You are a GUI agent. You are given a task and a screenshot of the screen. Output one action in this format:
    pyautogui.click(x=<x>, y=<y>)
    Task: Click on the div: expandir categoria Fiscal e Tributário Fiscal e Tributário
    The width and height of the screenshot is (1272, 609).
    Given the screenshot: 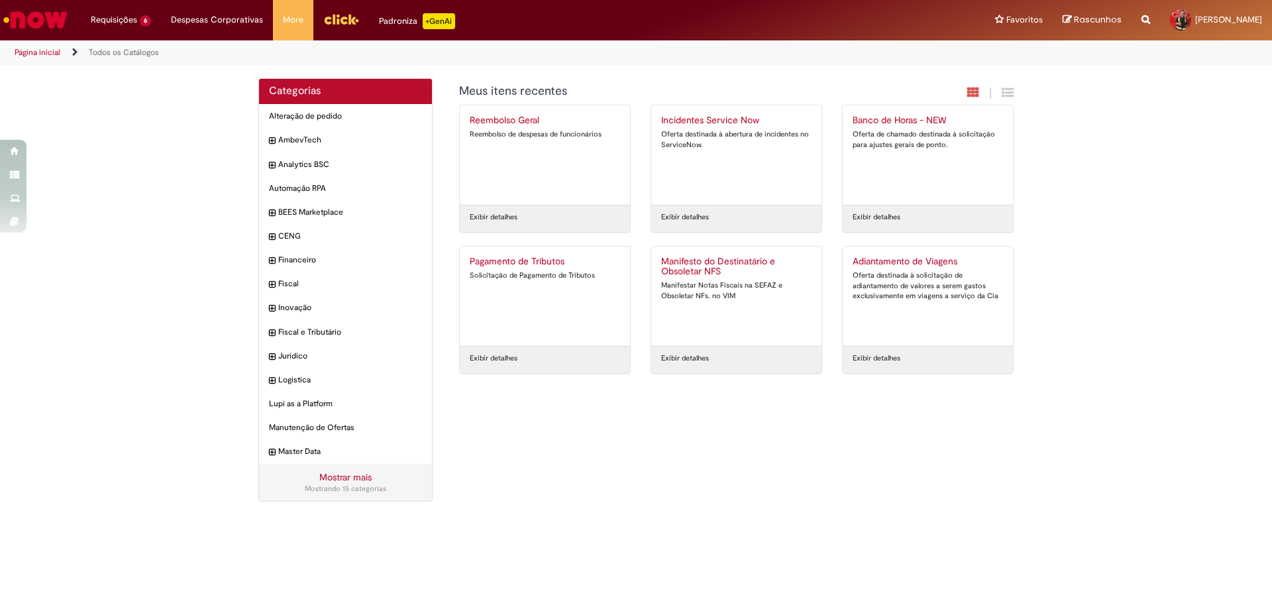 What is the action you would take?
    pyautogui.click(x=345, y=332)
    